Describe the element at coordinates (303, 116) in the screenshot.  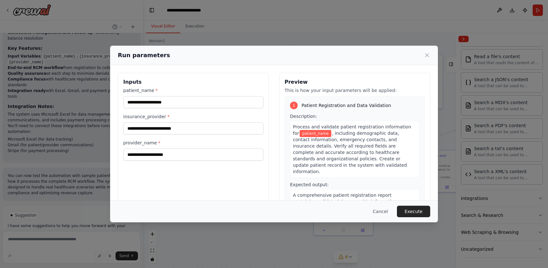
I see `span: Description:` at that location.